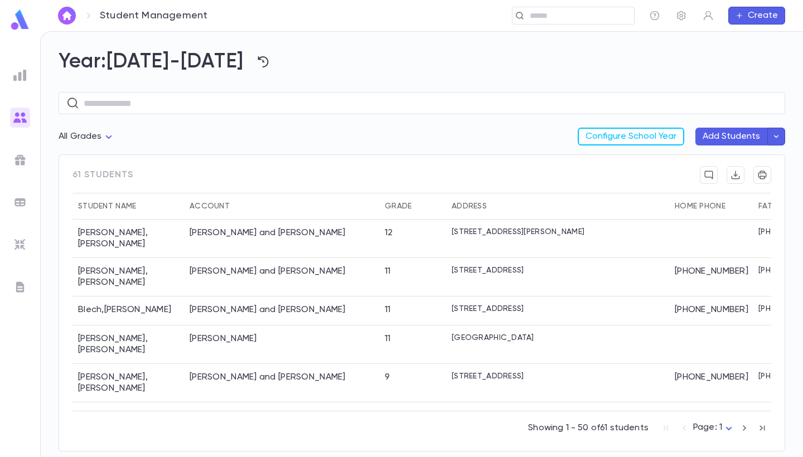 Image resolution: width=803 pixels, height=457 pixels. What do you see at coordinates (20, 118) in the screenshot?
I see `img: students_gradient.3b4df2a2b995ef5086a14d9e1675a5ee.svg` at bounding box center [20, 118].